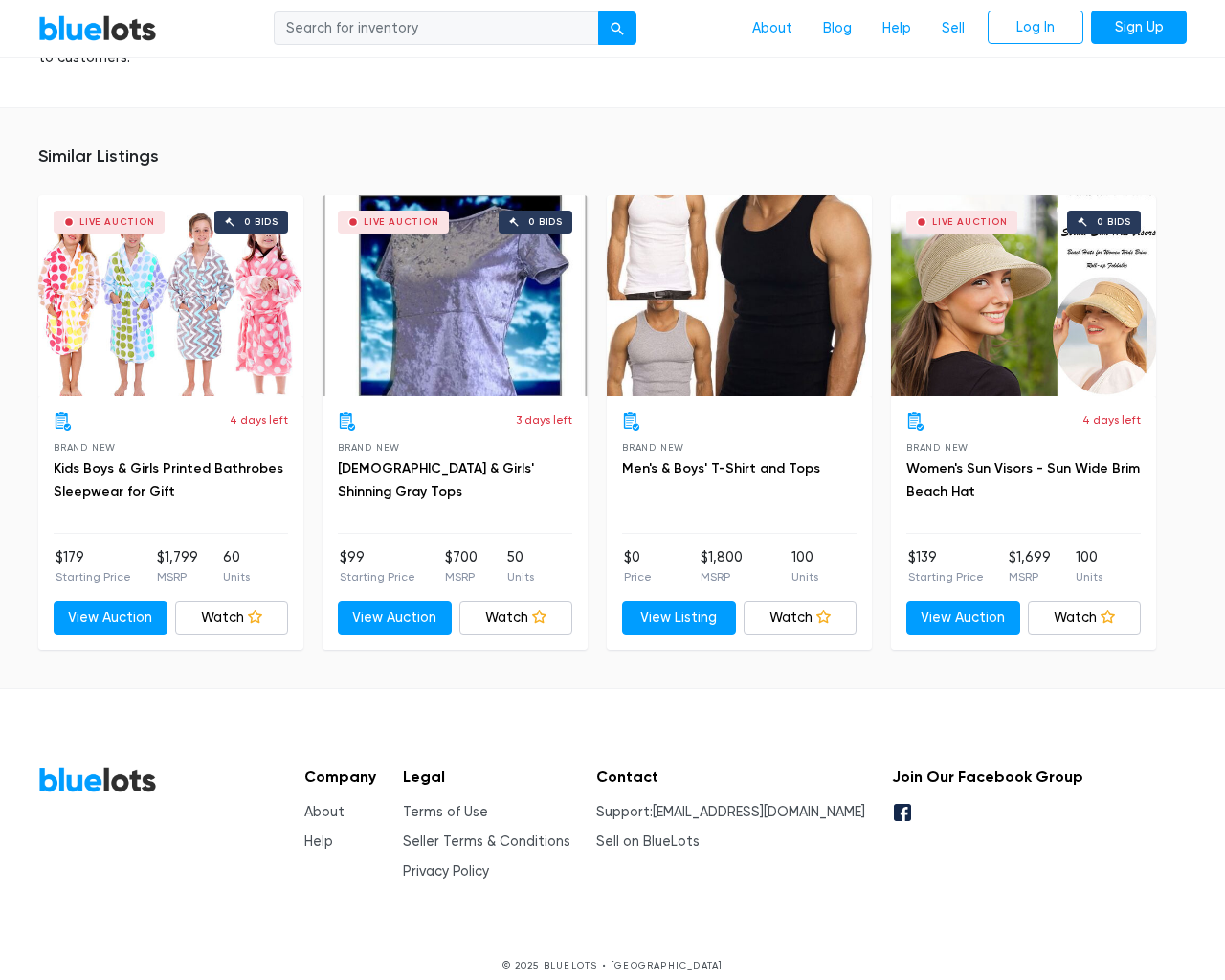 This screenshot has width=1225, height=980. What do you see at coordinates (486, 776) in the screenshot?
I see `h5: Legal` at bounding box center [486, 776].